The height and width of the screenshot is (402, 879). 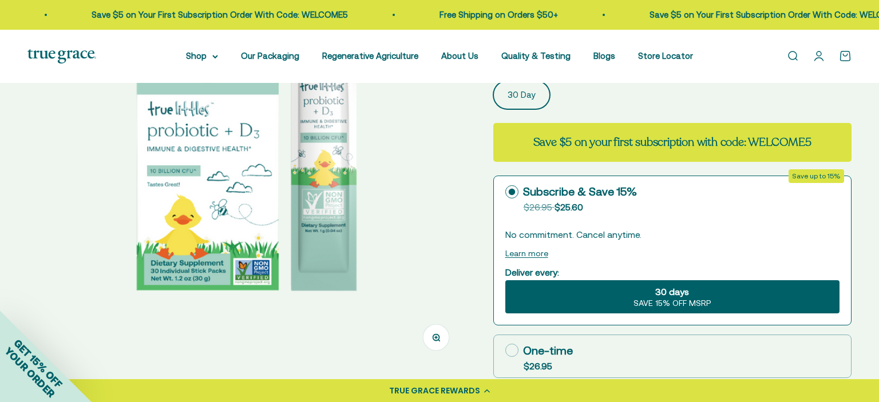 What do you see at coordinates (536, 56) in the screenshot?
I see `a: Quality & Testing` at bounding box center [536, 56].